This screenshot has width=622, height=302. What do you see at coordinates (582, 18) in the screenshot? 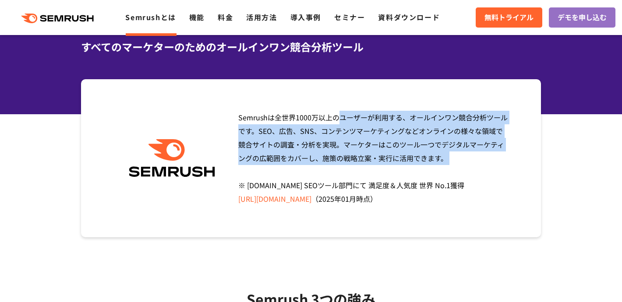
I see `a: デモを申し込む` at bounding box center [582, 18].